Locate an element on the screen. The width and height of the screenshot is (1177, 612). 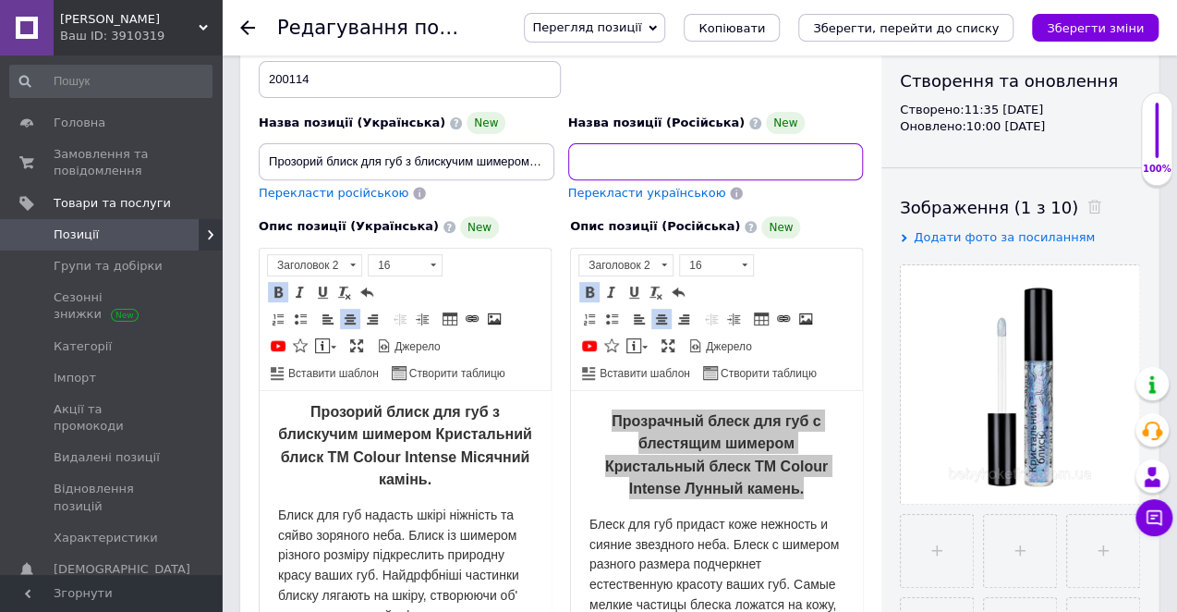
span: Перекласти українською is located at coordinates (647, 192).